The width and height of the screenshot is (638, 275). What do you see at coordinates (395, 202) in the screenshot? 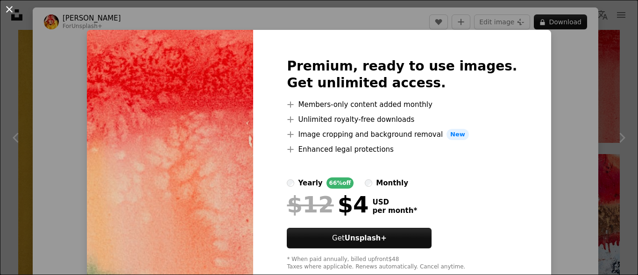
I see `span: USD` at bounding box center [395, 202].